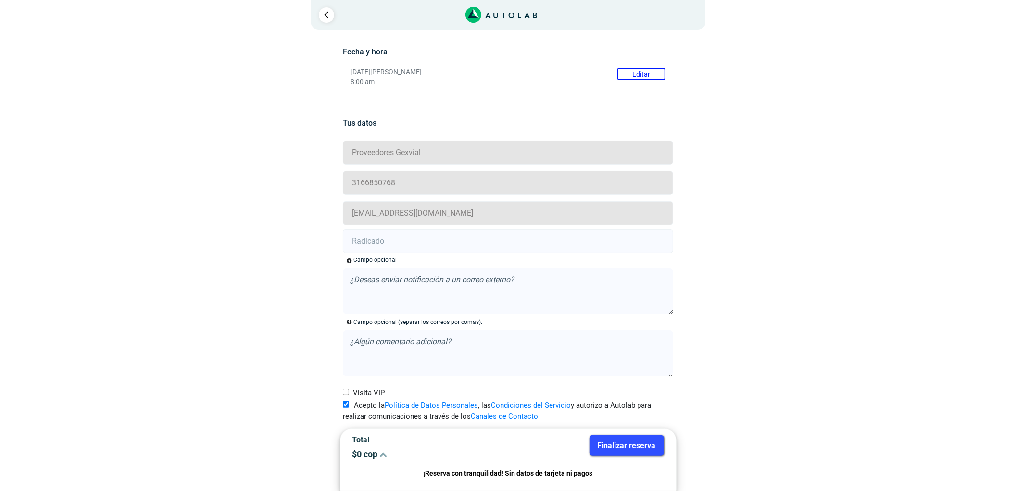 The height and width of the screenshot is (491, 1016). I want to click on div: Campo opcional, so click(375, 260).